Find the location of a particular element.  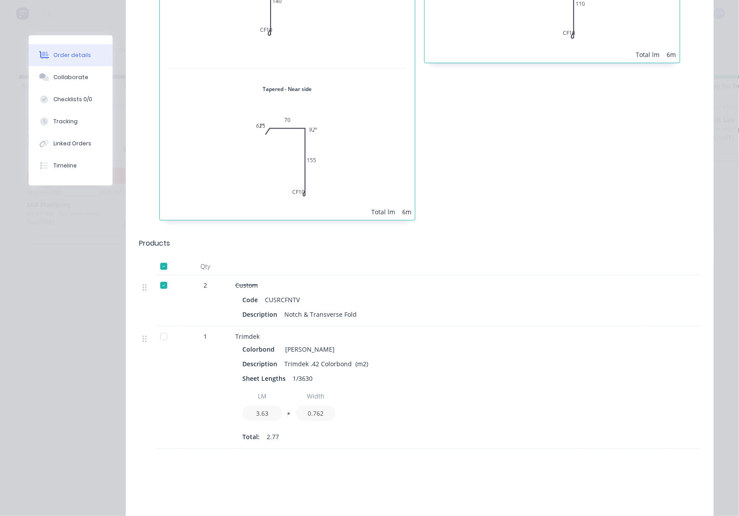

div: Order details is located at coordinates (72, 55).